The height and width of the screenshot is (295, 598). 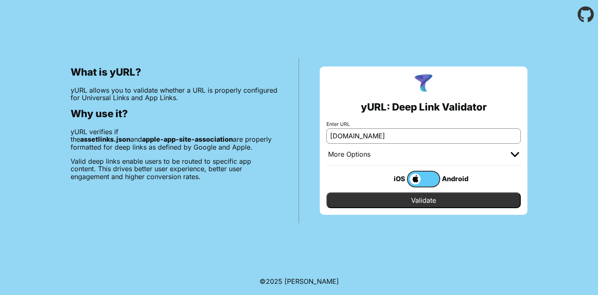 What do you see at coordinates (423, 107) in the screenshot?
I see `h2: yURL: Deep Link Validator` at bounding box center [423, 107].